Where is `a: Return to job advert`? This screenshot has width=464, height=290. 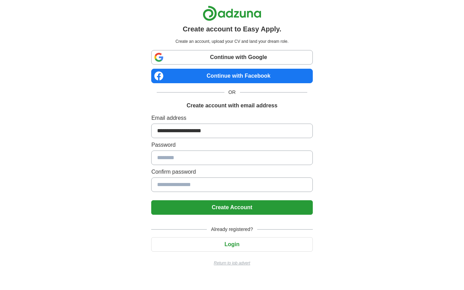
a: Return to job advert is located at coordinates (232, 263).